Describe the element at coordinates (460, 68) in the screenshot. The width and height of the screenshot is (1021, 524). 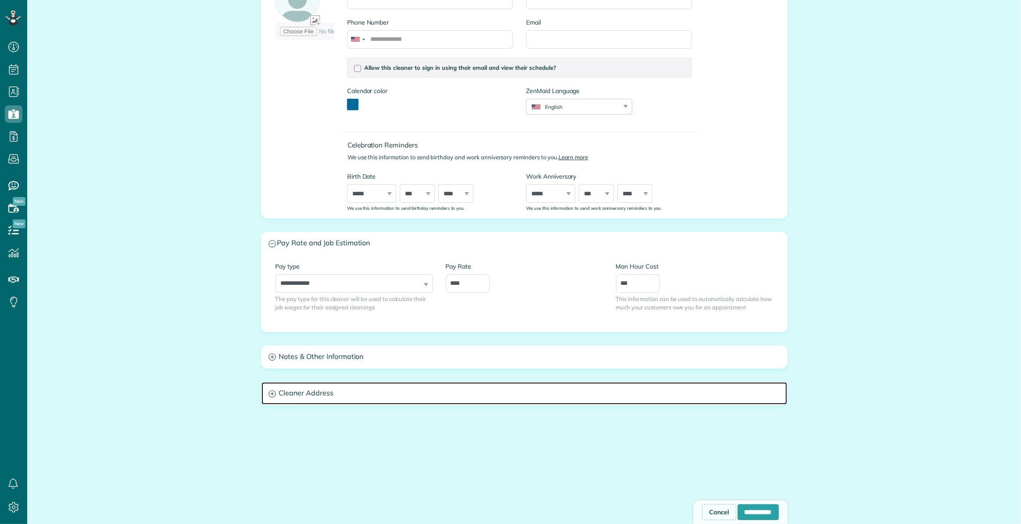
I see `span: Allow this cleaner to sign in using their email and view their schedule?` at that location.